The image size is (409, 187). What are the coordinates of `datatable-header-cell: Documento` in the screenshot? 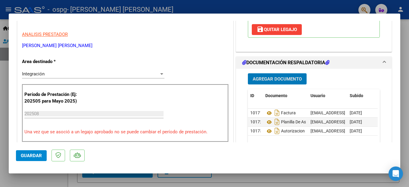 It's located at (286, 96).